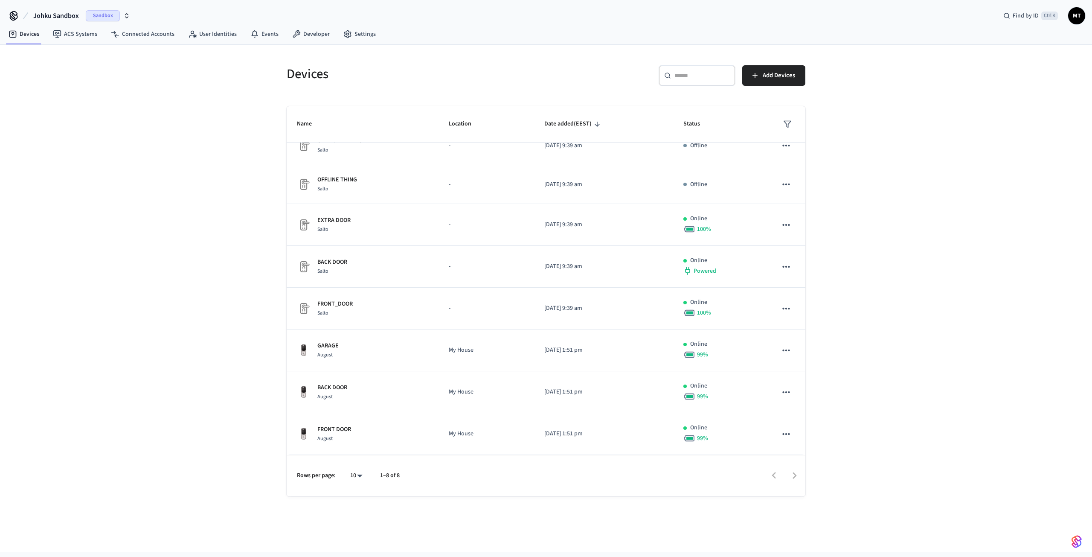 This screenshot has height=557, width=1092. I want to click on span: Status, so click(697, 124).